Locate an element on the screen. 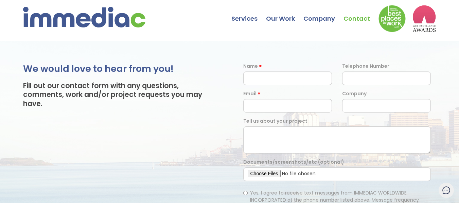  h2: We would love to hear from you! is located at coordinates (119, 69).